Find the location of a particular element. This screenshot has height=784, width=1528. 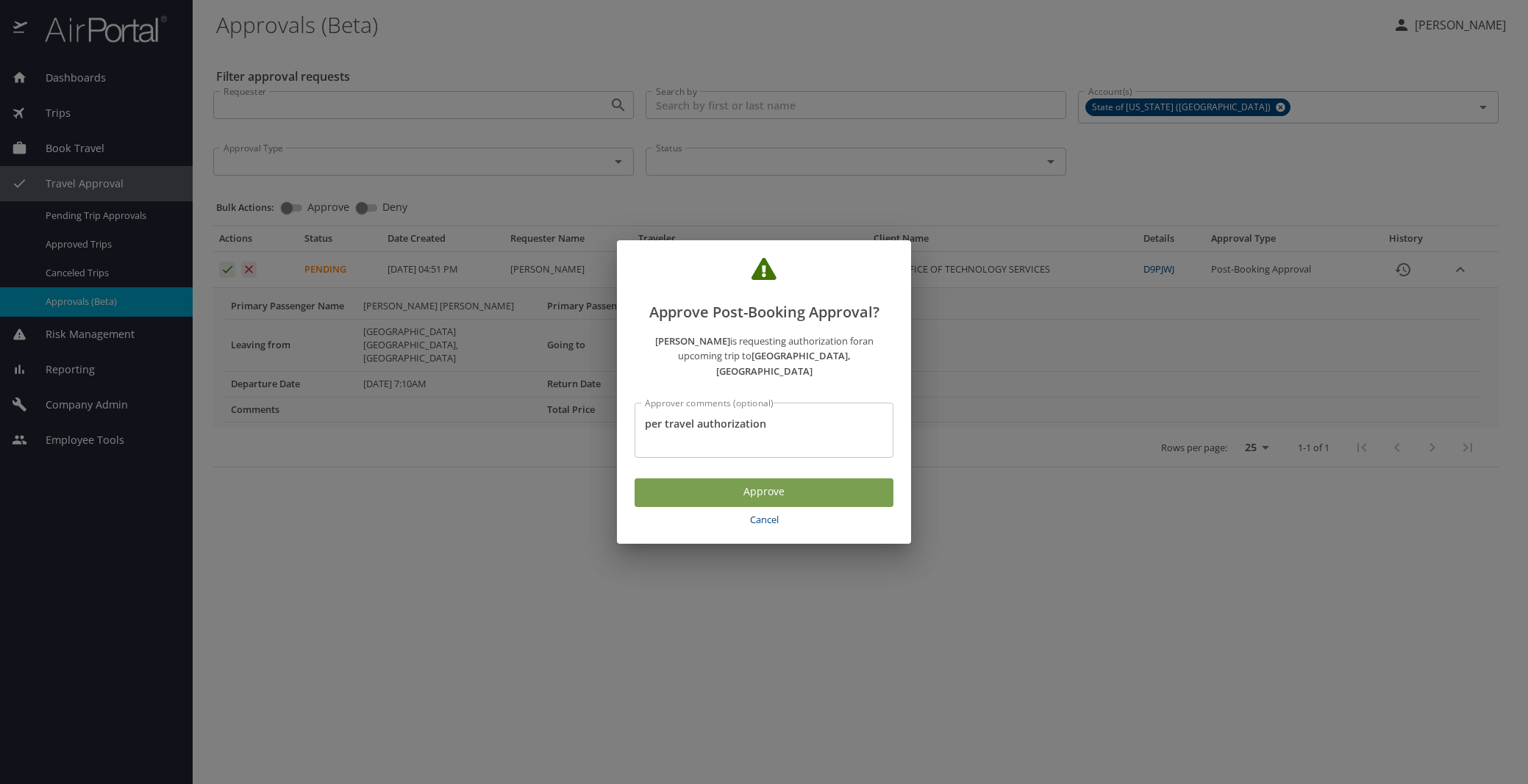

span: Cancel is located at coordinates (764, 519).